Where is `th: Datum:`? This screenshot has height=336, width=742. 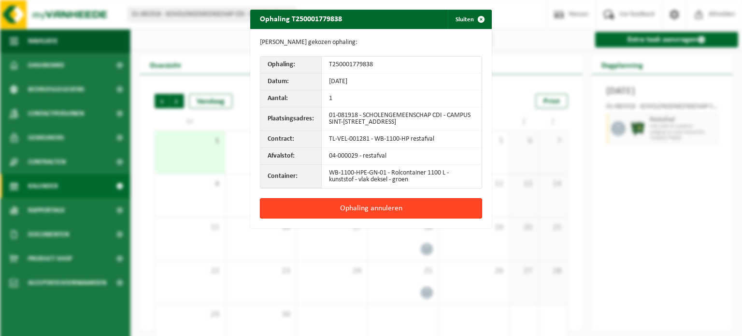 th: Datum: is located at coordinates (291, 82).